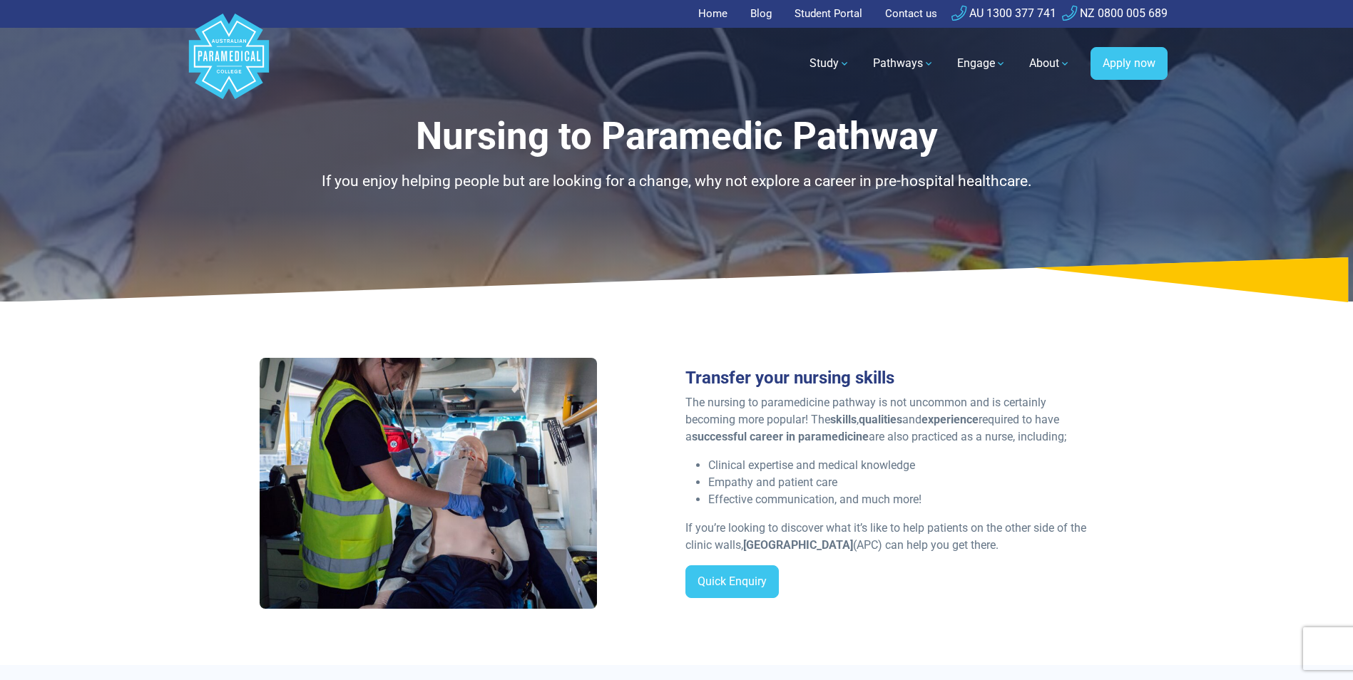  What do you see at coordinates (889, 378) in the screenshot?
I see `h3: Transfer your nursing skills` at bounding box center [889, 378].